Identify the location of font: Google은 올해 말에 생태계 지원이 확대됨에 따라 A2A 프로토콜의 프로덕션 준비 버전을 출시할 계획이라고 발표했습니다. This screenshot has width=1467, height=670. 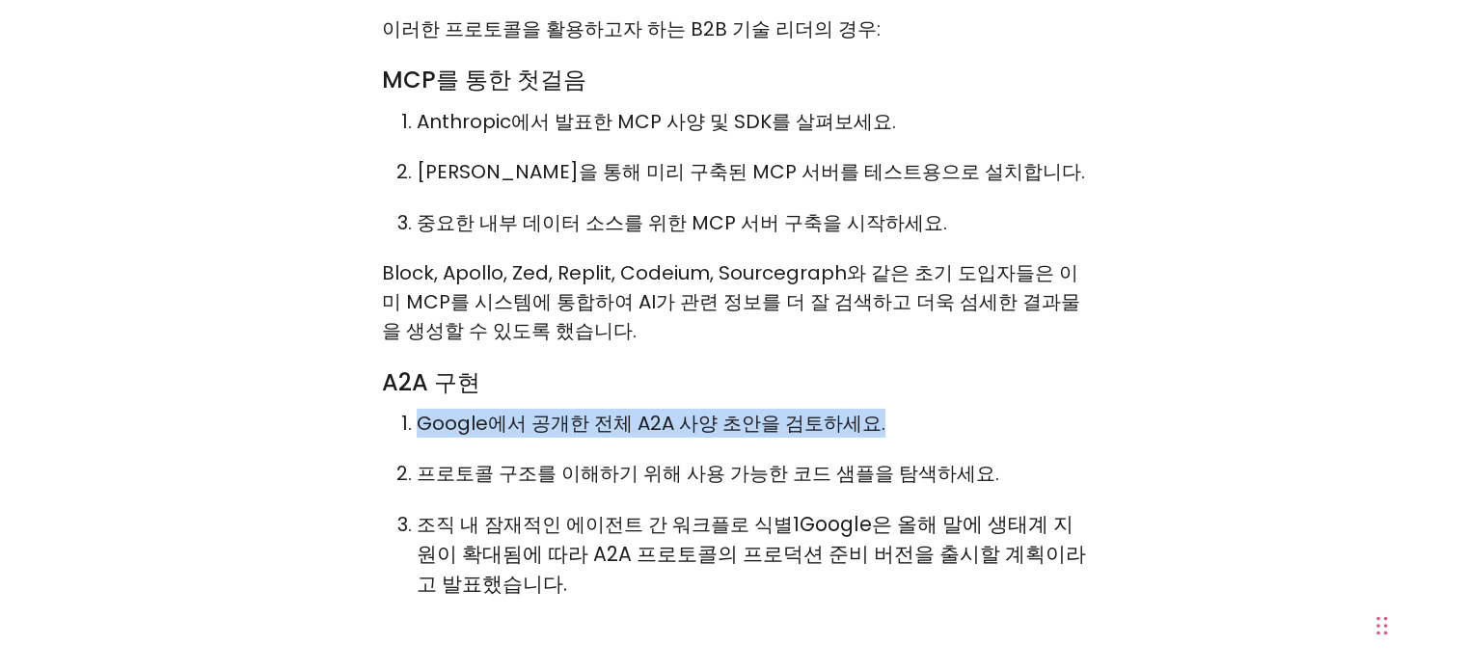
(751, 554).